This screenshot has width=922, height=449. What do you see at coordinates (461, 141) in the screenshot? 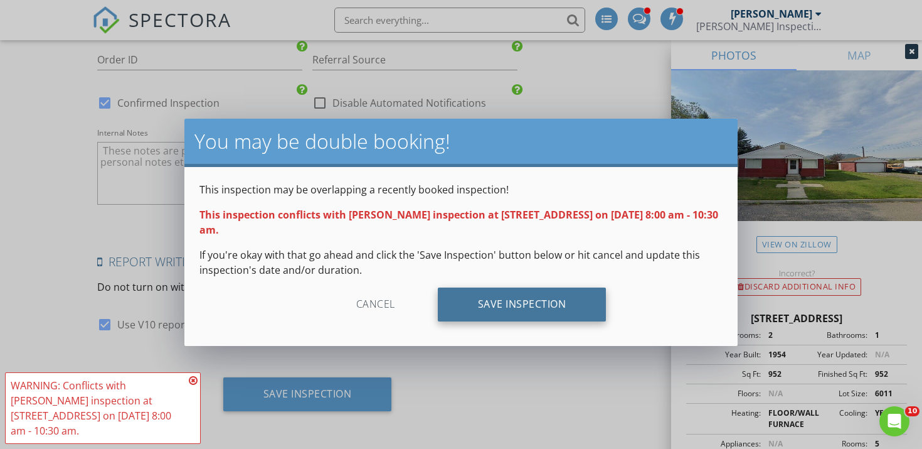
I see `h2: You may be double booking!` at bounding box center [461, 141].